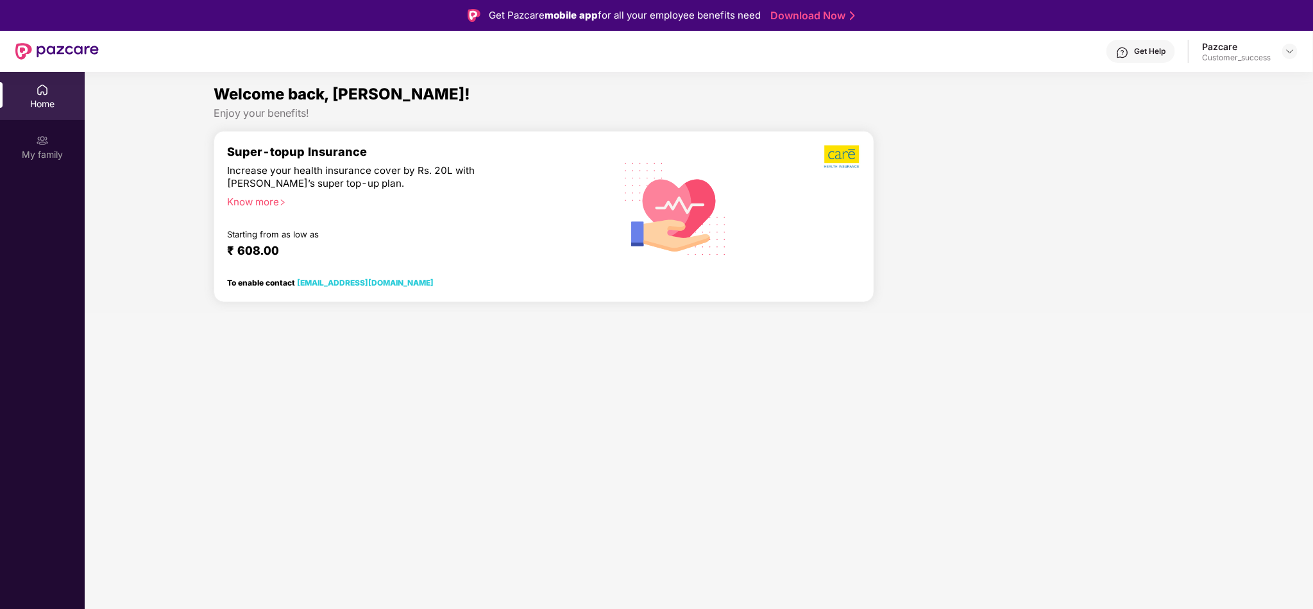 The height and width of the screenshot is (609, 1313). I want to click on span: right, so click(282, 202).